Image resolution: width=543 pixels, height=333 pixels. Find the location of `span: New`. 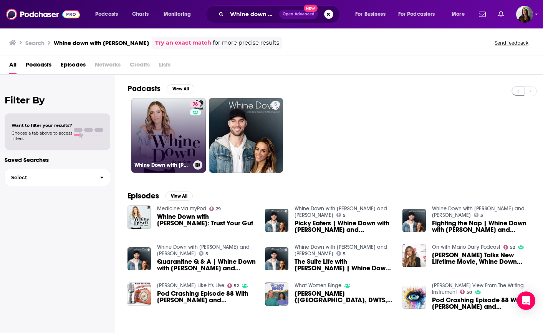

span: New is located at coordinates (311, 8).